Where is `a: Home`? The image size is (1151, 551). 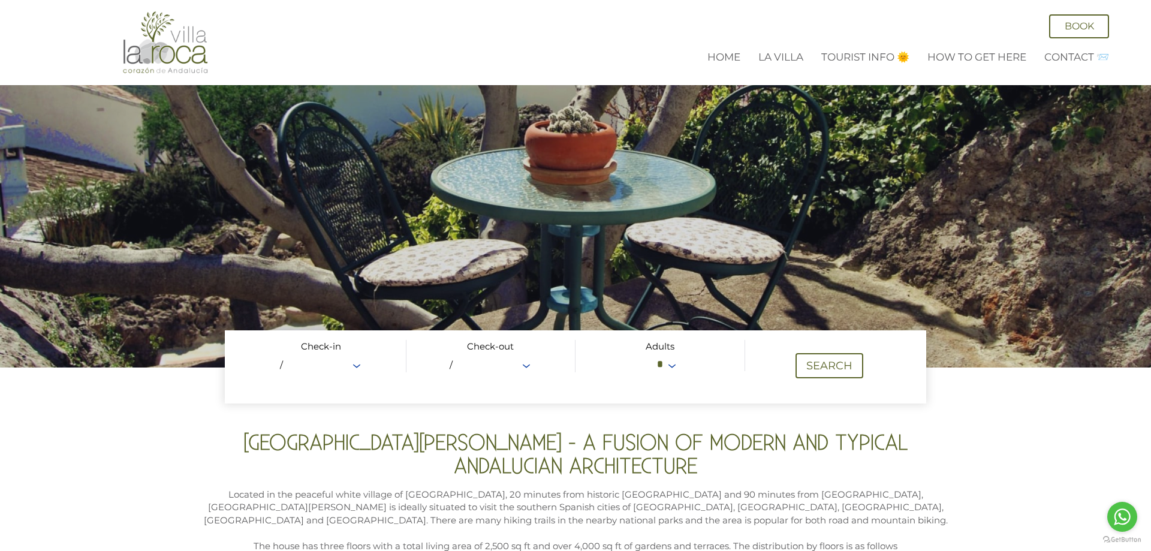
a: Home is located at coordinates (724, 57).